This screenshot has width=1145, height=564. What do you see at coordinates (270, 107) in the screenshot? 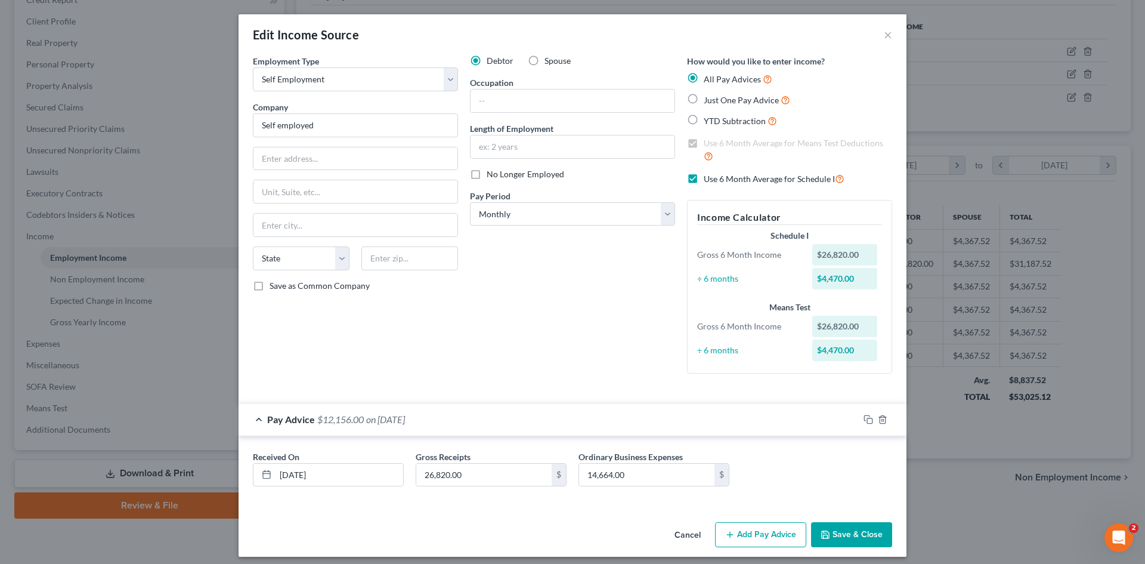
I see `span: Company` at bounding box center [270, 107].